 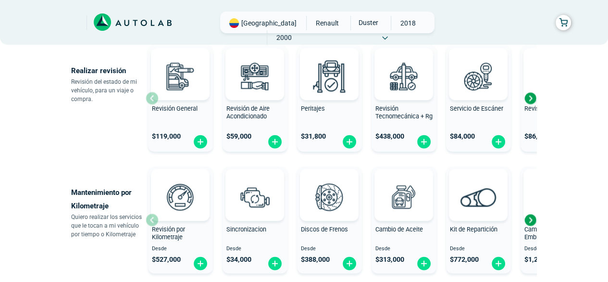 What do you see at coordinates (108, 71) in the screenshot?
I see `p: Realizar revisión` at bounding box center [108, 71].